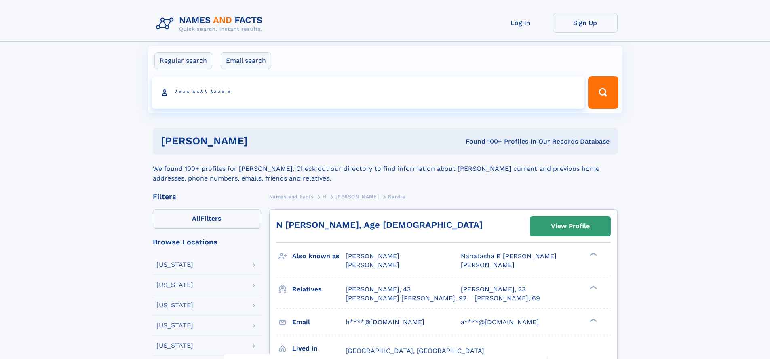  What do you see at coordinates (319, 322) in the screenshot?
I see `h3: Email` at bounding box center [319, 322].